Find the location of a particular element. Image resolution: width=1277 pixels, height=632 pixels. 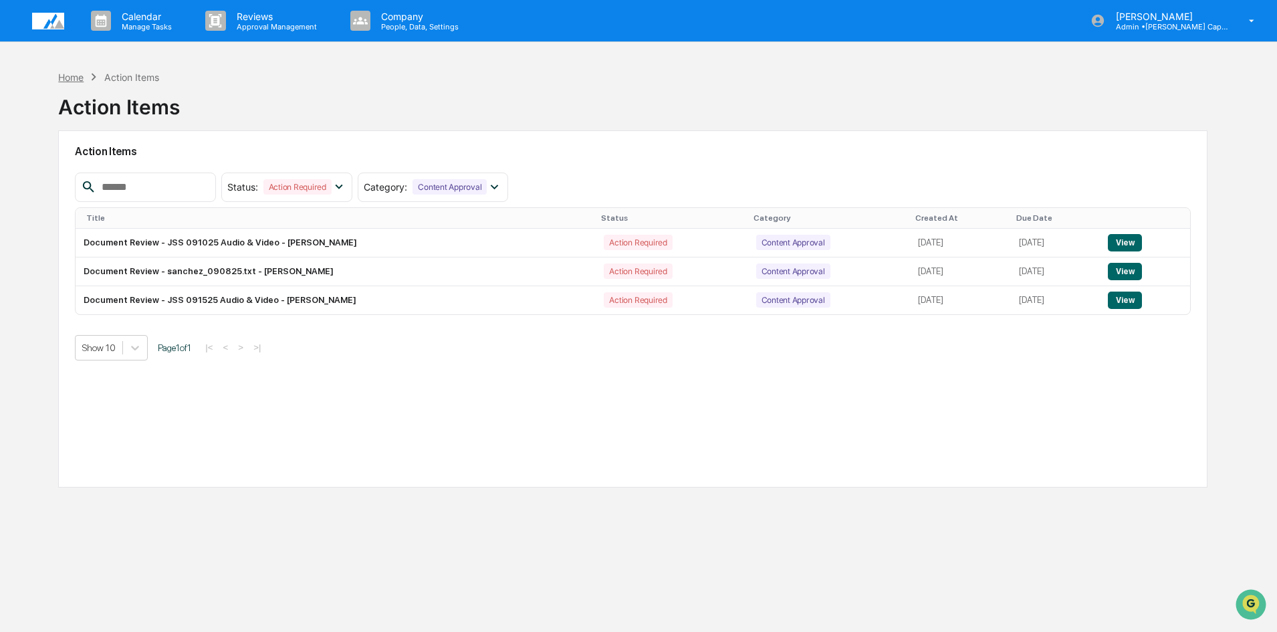

img: 1746055101610-c473b297-6a78-478c-a979-82029cc54cd1 is located at coordinates (25, 114).